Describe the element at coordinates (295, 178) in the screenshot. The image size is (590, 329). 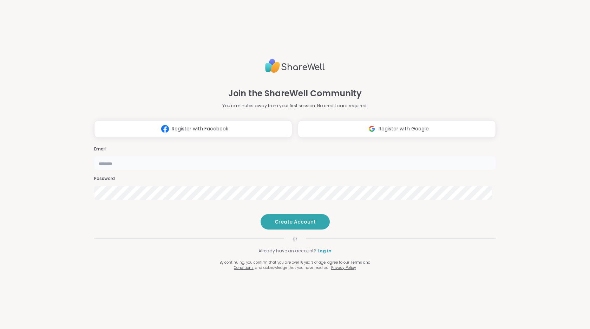
I see `h3: Password` at that location.